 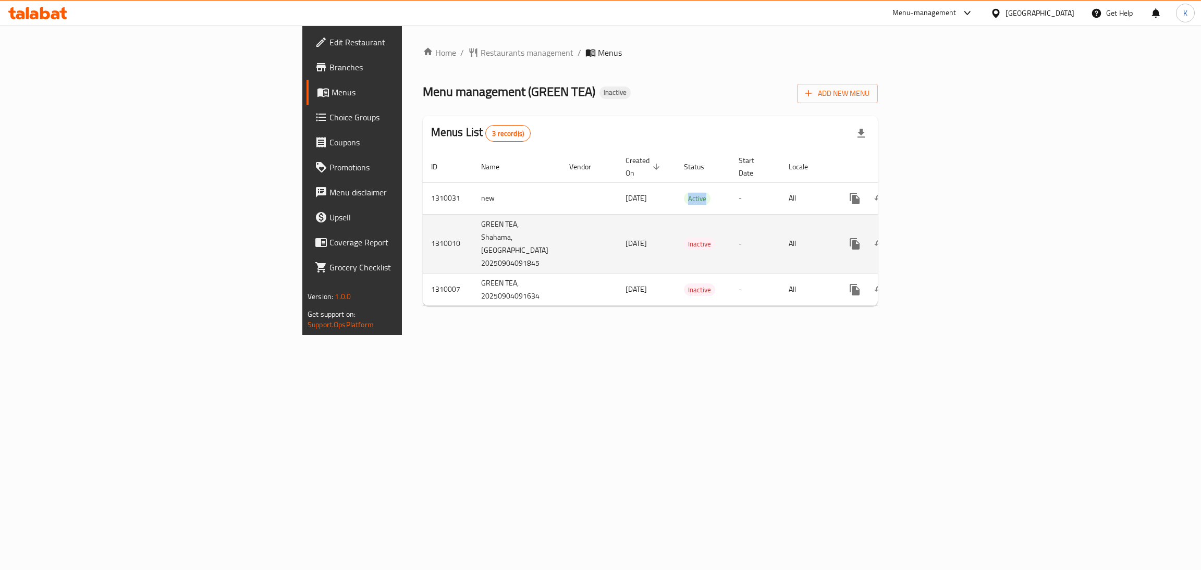 What do you see at coordinates (521, 53) in the screenshot?
I see `a: Restaurants management` at bounding box center [521, 53].